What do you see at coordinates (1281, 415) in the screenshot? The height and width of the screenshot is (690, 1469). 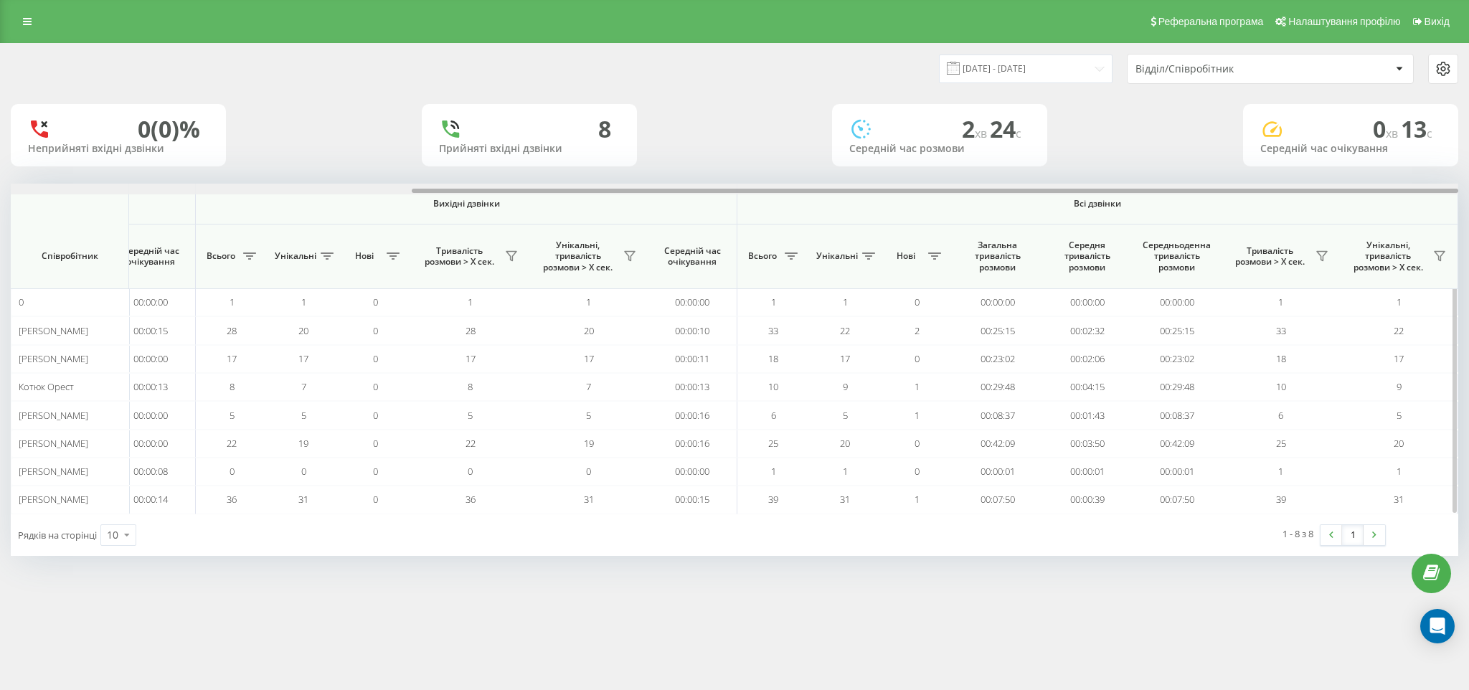 I see `span: 6` at bounding box center [1281, 415].